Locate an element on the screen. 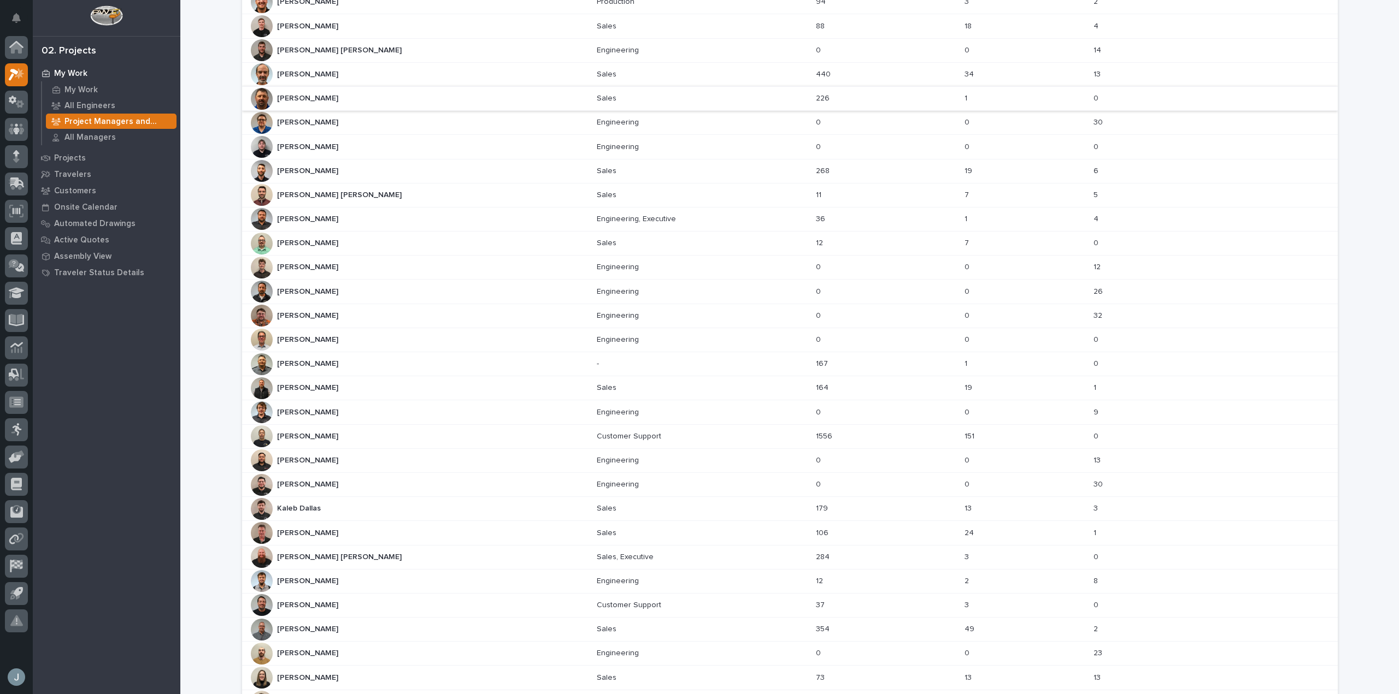 Image resolution: width=1399 pixels, height=694 pixels. p: 354 is located at coordinates (823, 628).